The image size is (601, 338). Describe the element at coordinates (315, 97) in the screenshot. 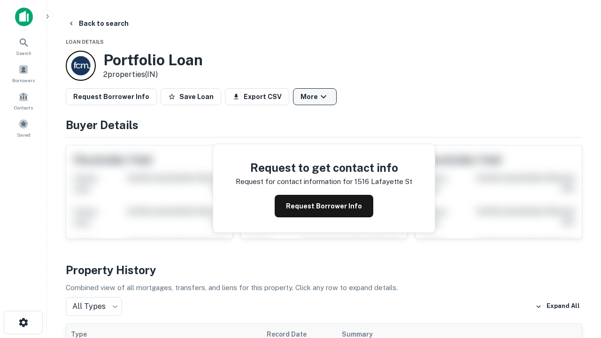

I see `button: More` at that location.